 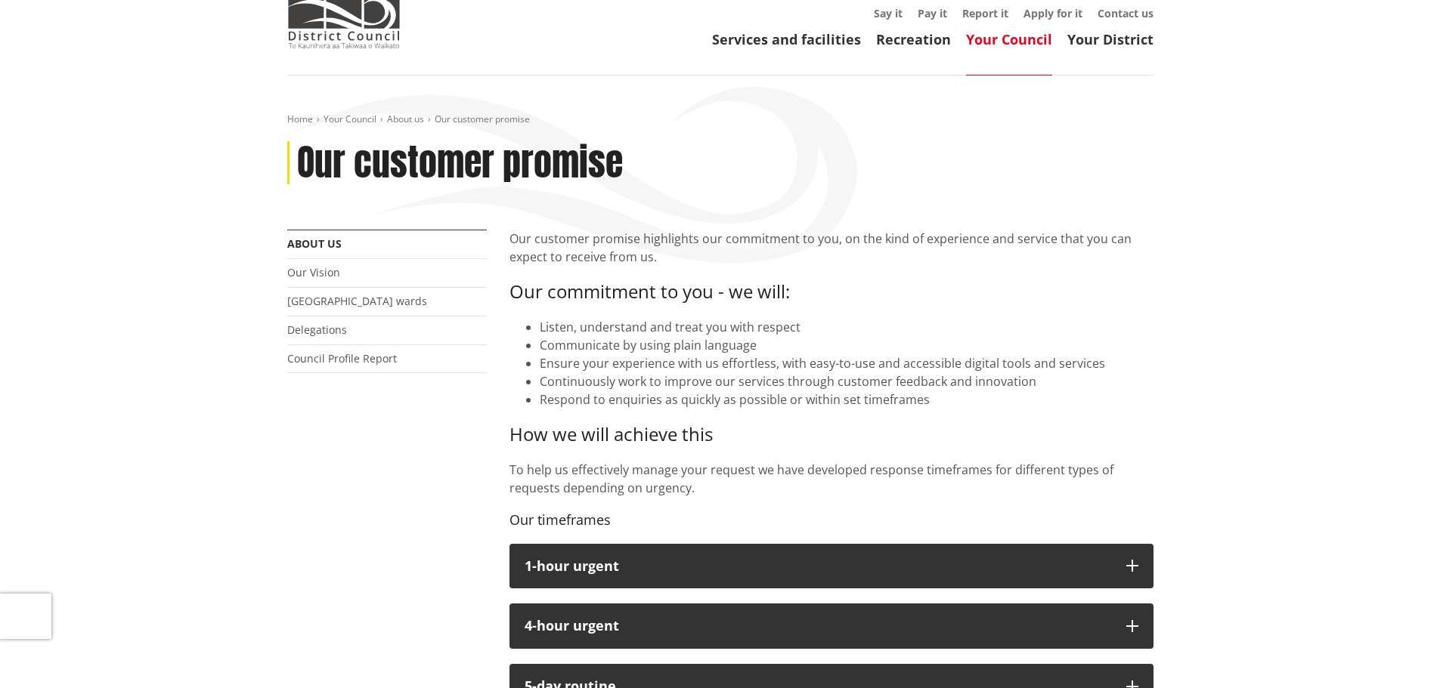 What do you see at coordinates (818, 567) in the screenshot?
I see `h4: 1-hour urgent` at bounding box center [818, 567].